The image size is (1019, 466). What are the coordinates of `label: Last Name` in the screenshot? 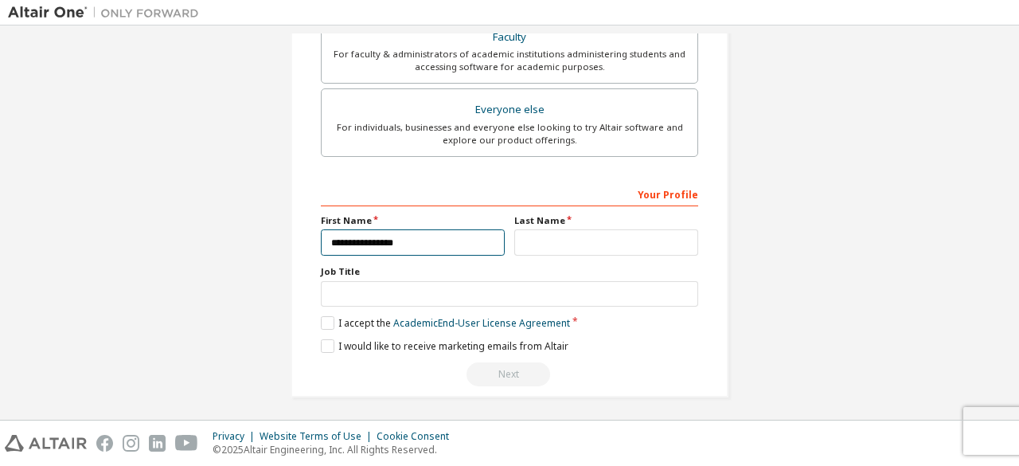 It's located at (606, 221).